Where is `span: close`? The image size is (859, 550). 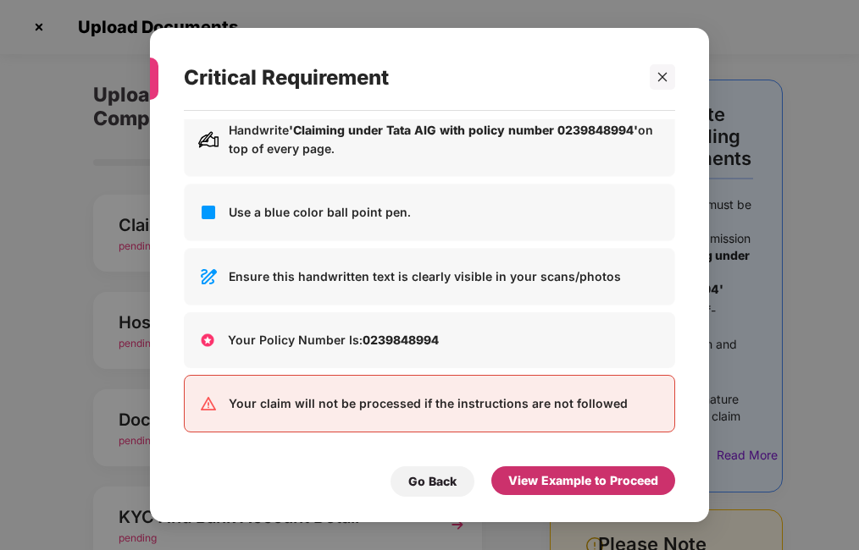
span: close is located at coordinates (662, 77).